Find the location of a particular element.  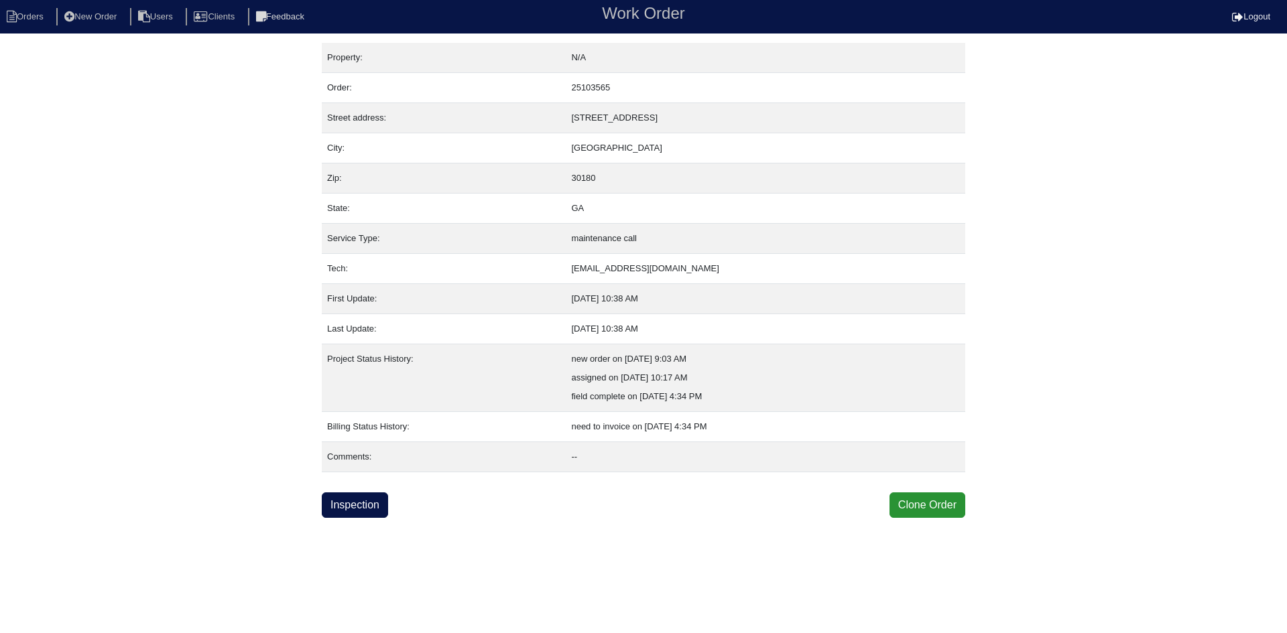

a: Clients is located at coordinates (215, 16).